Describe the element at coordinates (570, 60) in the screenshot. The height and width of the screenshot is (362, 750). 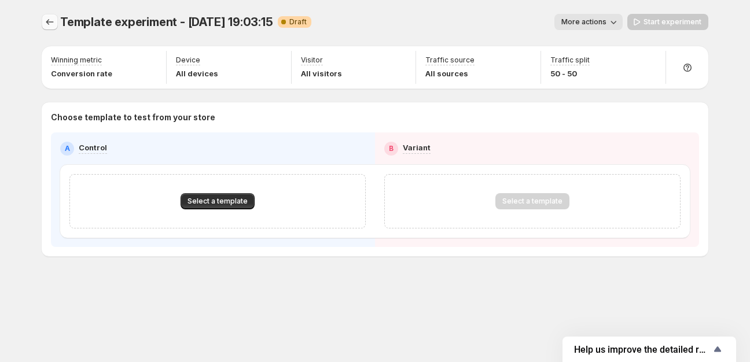
I see `p: Traffic split` at that location.